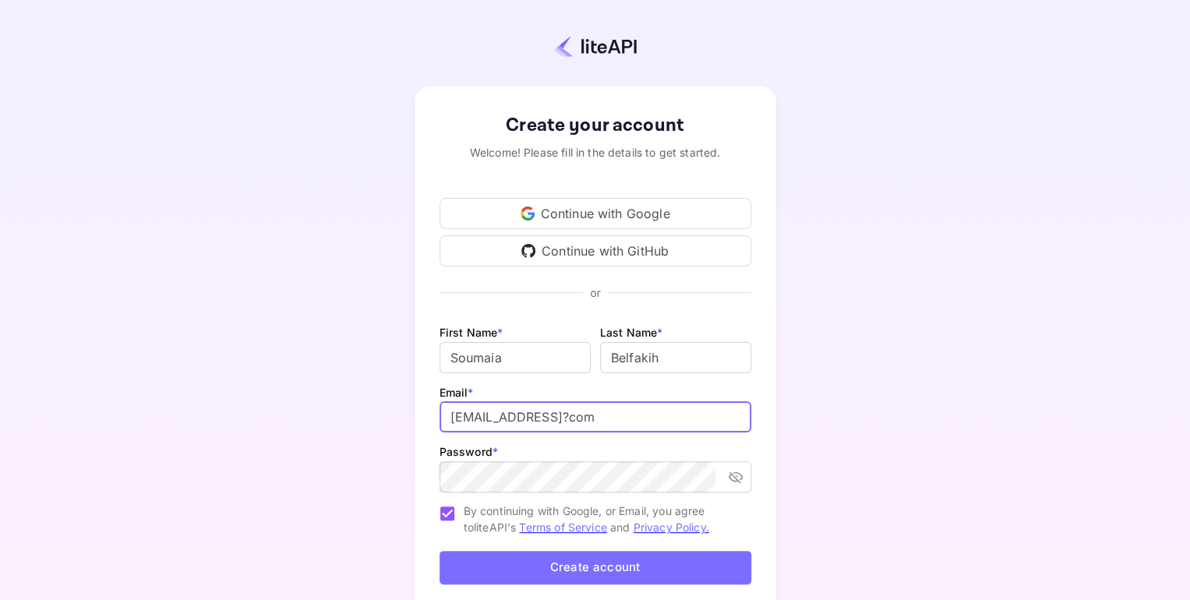 This screenshot has width=1190, height=600. Describe the element at coordinates (471, 332) in the screenshot. I see `label: First Name` at that location.